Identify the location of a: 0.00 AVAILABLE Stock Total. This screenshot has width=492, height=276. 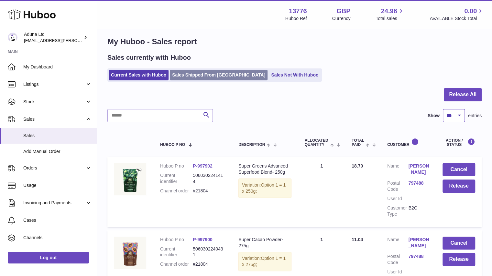
(456, 14).